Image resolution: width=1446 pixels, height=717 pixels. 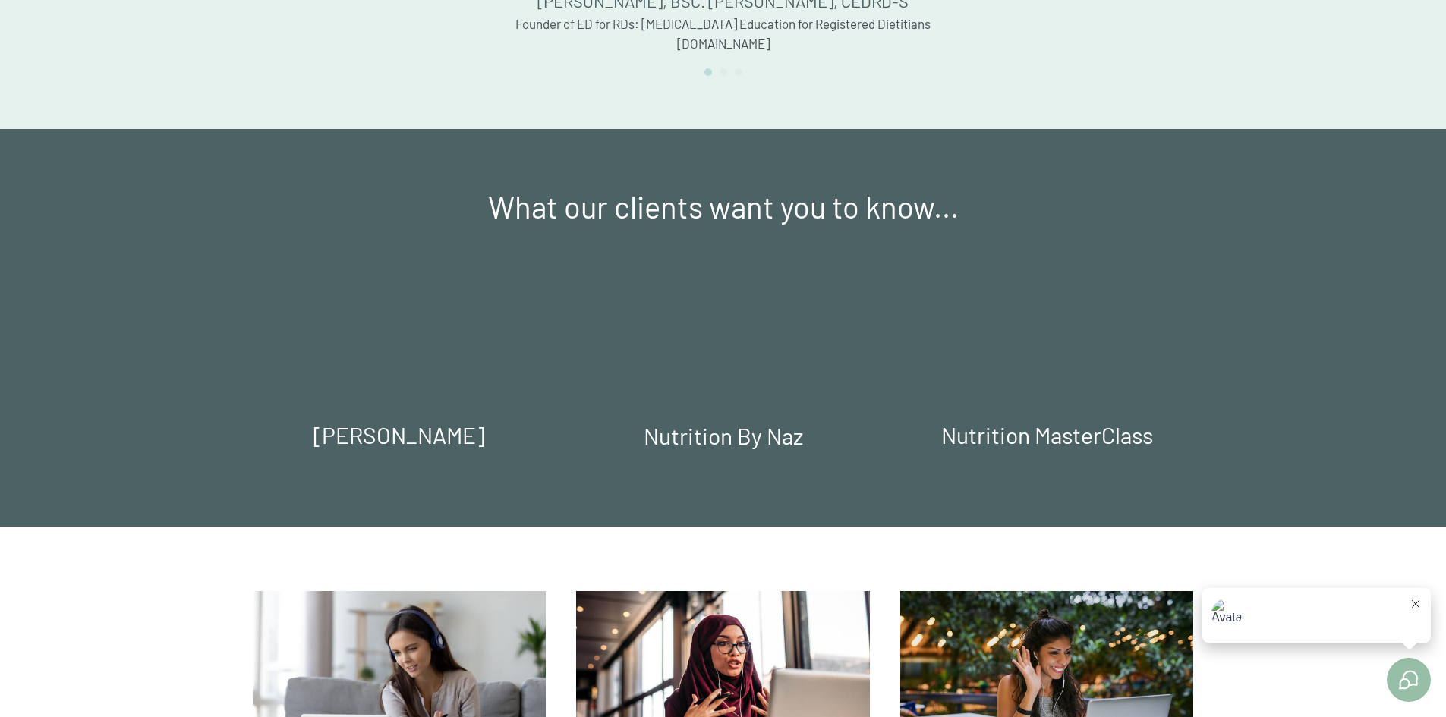 I want to click on a: 1, so click(x=708, y=72).